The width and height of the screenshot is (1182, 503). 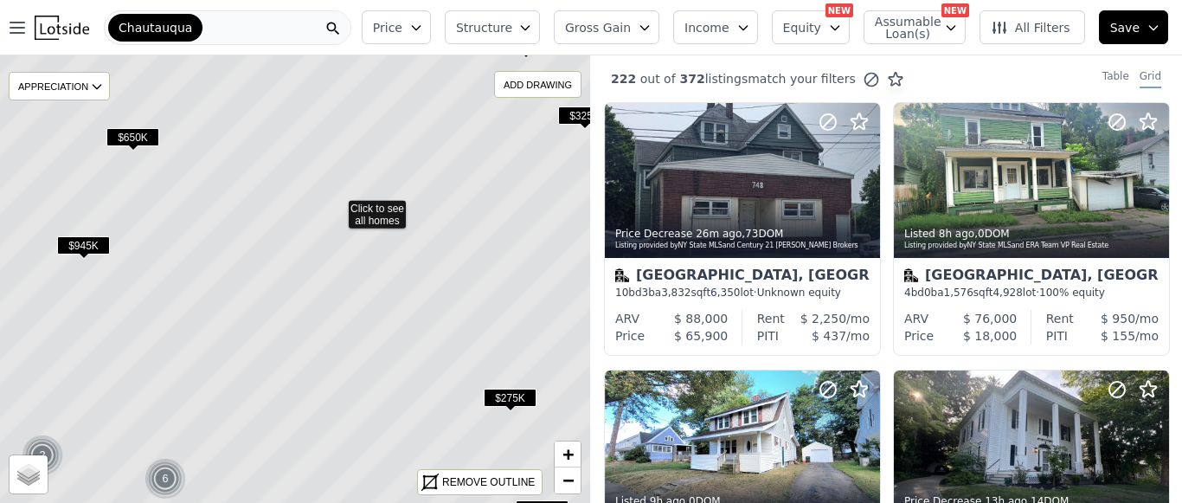 What do you see at coordinates (83, 245) in the screenshot?
I see `span: $945K` at bounding box center [83, 245].